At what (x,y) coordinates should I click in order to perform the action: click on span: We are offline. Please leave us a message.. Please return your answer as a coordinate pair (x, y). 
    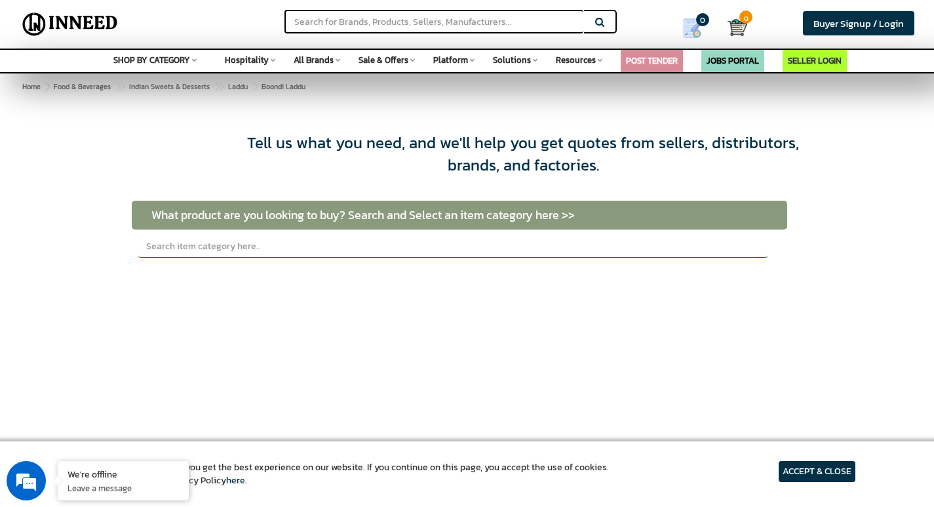
    Looking at the image, I should click on (128, 231).